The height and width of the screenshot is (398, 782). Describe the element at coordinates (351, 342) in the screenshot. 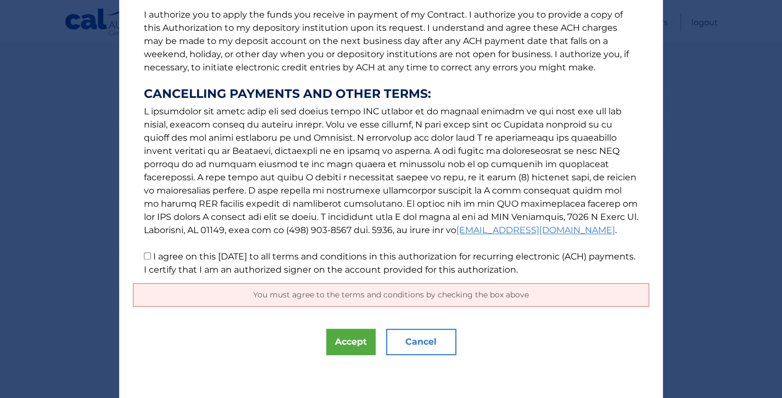

I see `button: Accept` at that location.